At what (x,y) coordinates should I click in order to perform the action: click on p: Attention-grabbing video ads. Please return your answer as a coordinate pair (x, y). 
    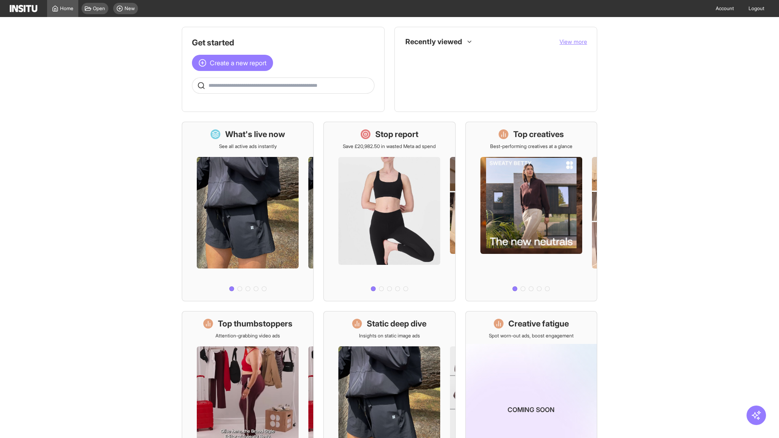
    Looking at the image, I should click on (247, 336).